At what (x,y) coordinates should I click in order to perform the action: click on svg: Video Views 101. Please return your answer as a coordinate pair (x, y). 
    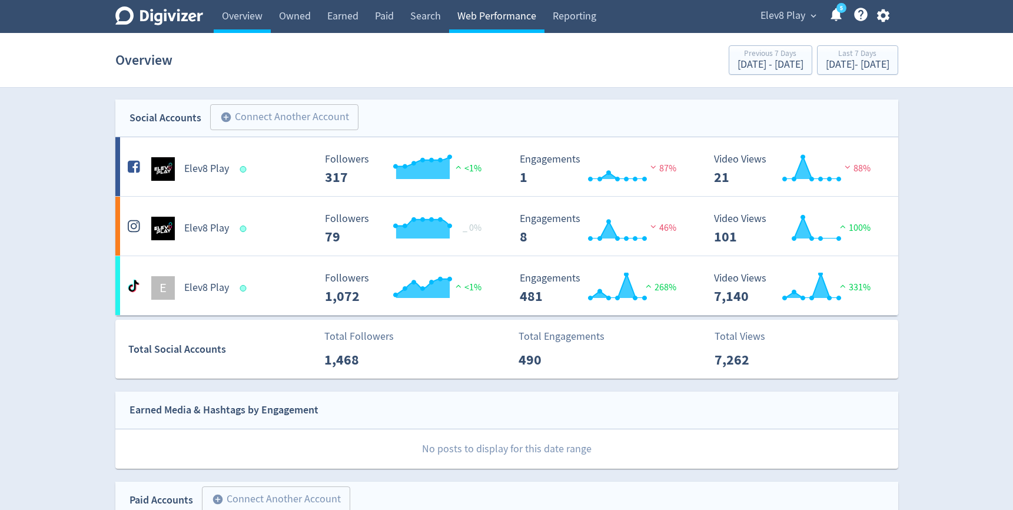
    Looking at the image, I should click on (796, 228).